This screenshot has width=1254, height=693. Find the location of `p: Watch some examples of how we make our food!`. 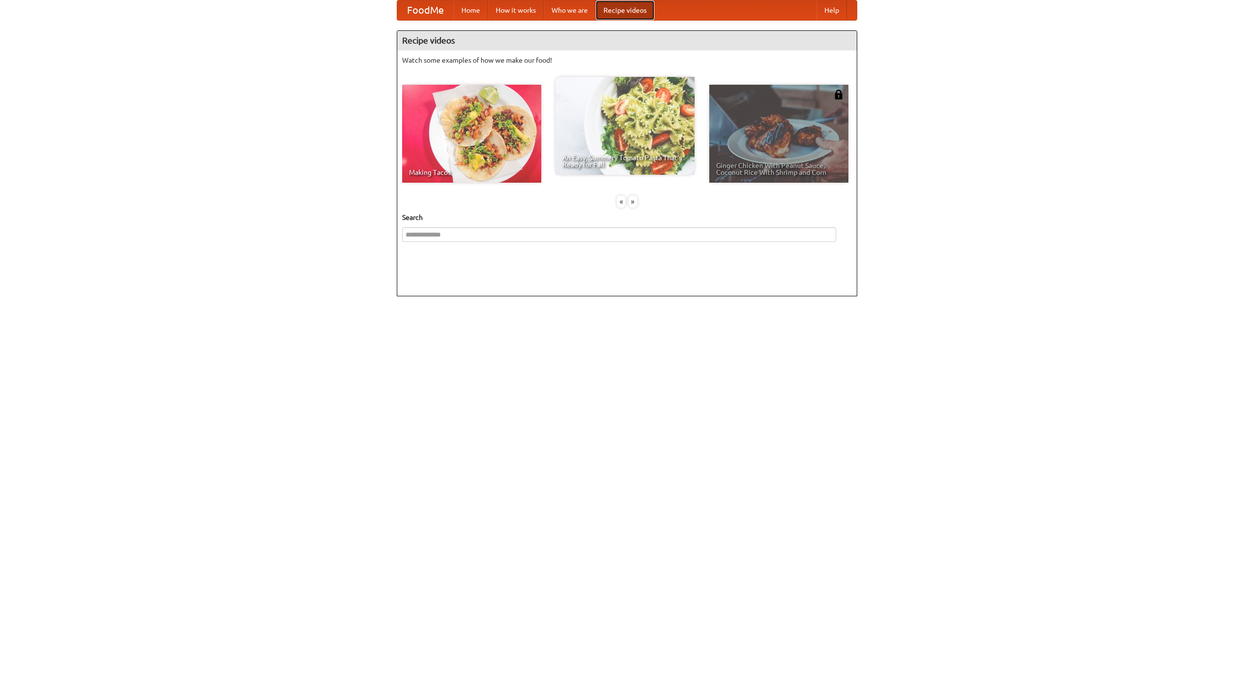

p: Watch some examples of how we make our food! is located at coordinates (627, 60).